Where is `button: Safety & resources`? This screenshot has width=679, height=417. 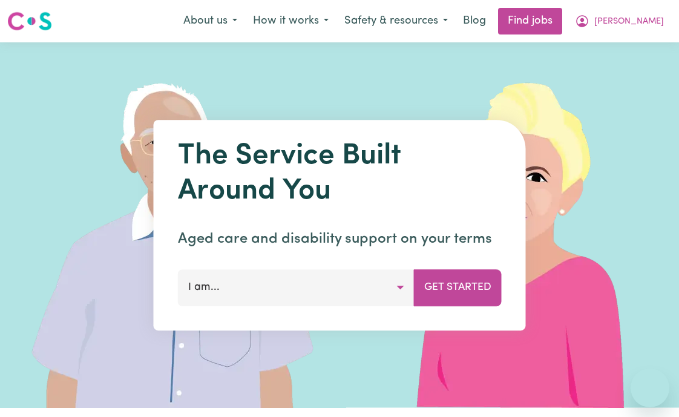
button: Safety & resources is located at coordinates (396, 21).